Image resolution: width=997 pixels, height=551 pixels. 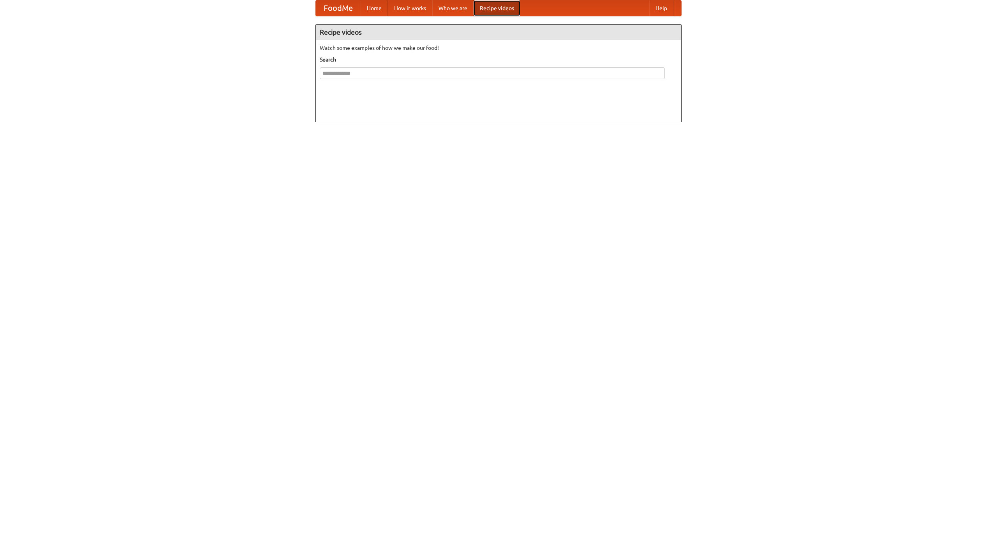 What do you see at coordinates (661, 8) in the screenshot?
I see `a: Help` at bounding box center [661, 8].